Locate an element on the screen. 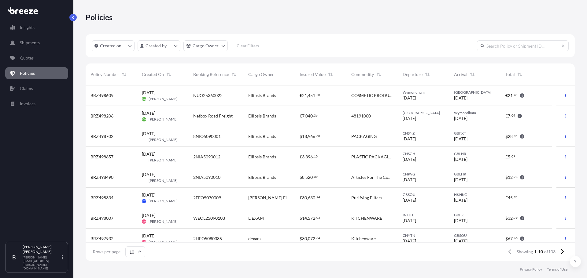  span: 630 is located at coordinates (311, 198).